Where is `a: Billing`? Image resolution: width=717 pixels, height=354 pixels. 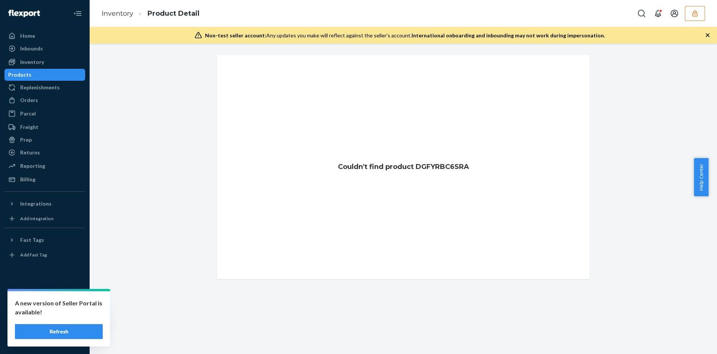 a: Billing is located at coordinates (45, 179).